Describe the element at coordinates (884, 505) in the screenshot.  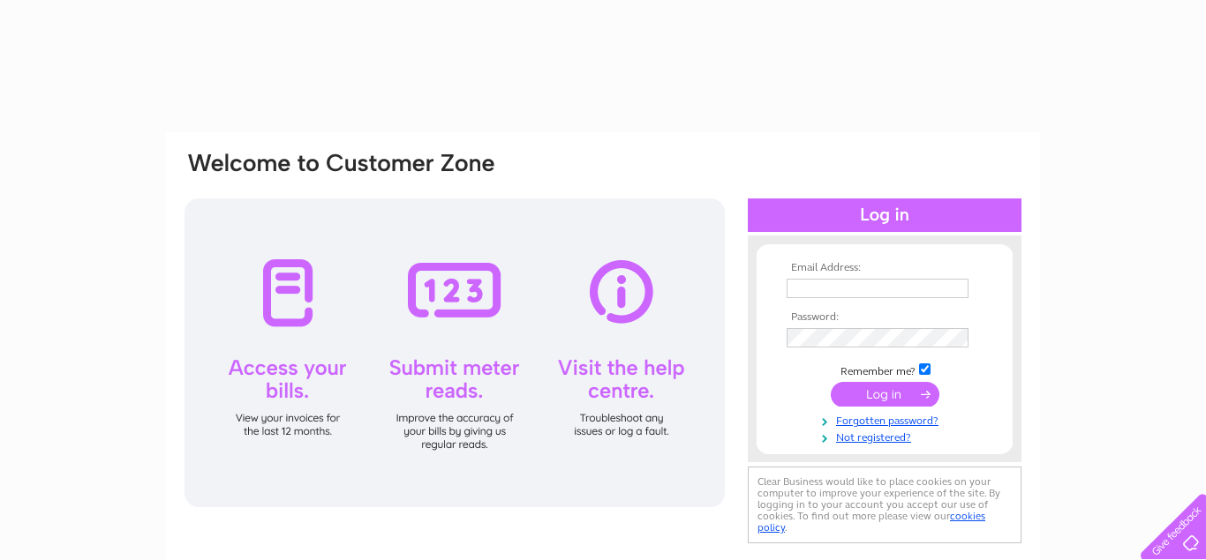
I see `div: Clear Business would like to place cookies on your computer to improve your experience of the sit...` at that location.